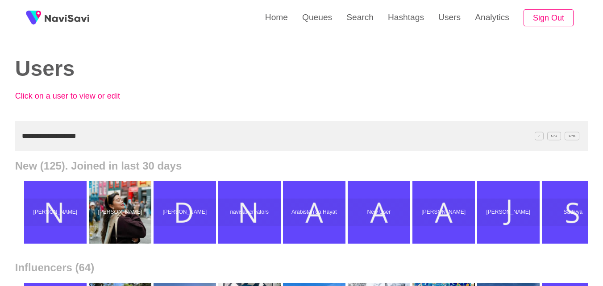  What do you see at coordinates (250, 212) in the screenshot?
I see `a: navisavicreatorsnavisavicreators` at bounding box center [250, 212].